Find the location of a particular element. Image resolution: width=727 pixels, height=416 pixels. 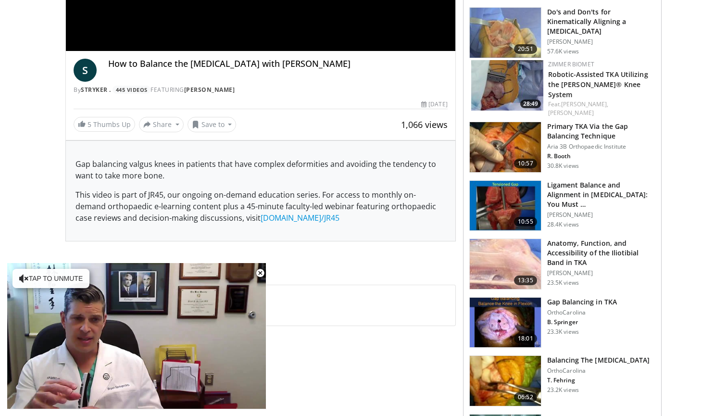

span: 28:49 is located at coordinates (530, 104).